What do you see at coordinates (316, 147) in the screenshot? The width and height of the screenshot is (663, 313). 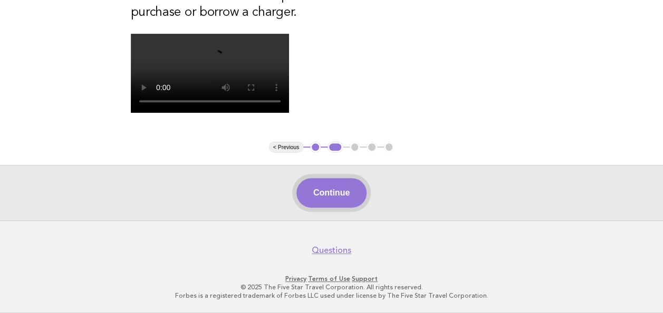 I see `button: 1` at bounding box center [316, 147].